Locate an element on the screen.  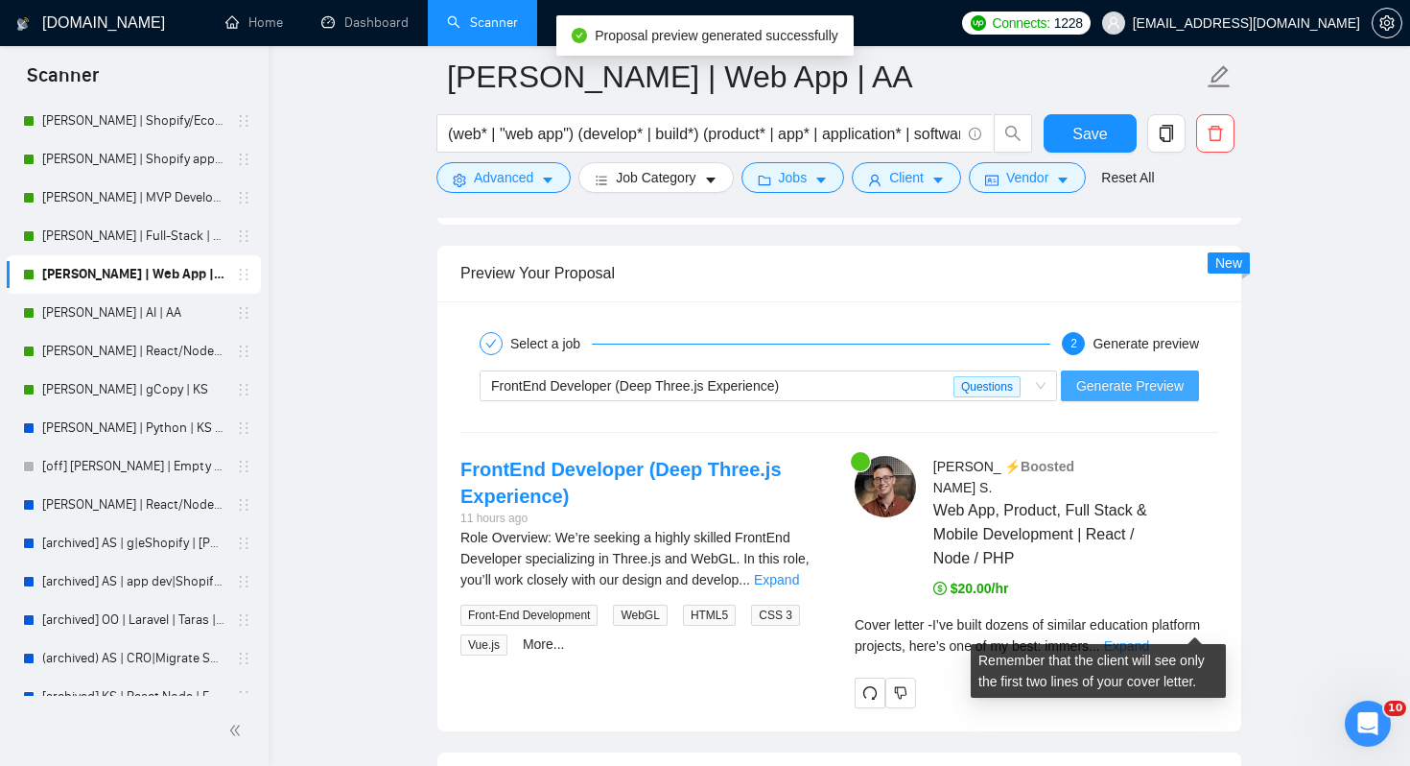
button: setting is located at coordinates (1387, 23).